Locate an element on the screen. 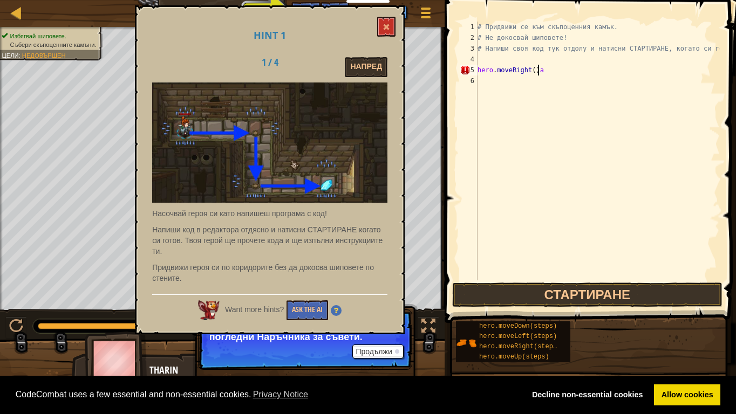  span: hero.moveLeft(steps) is located at coordinates (518, 337).